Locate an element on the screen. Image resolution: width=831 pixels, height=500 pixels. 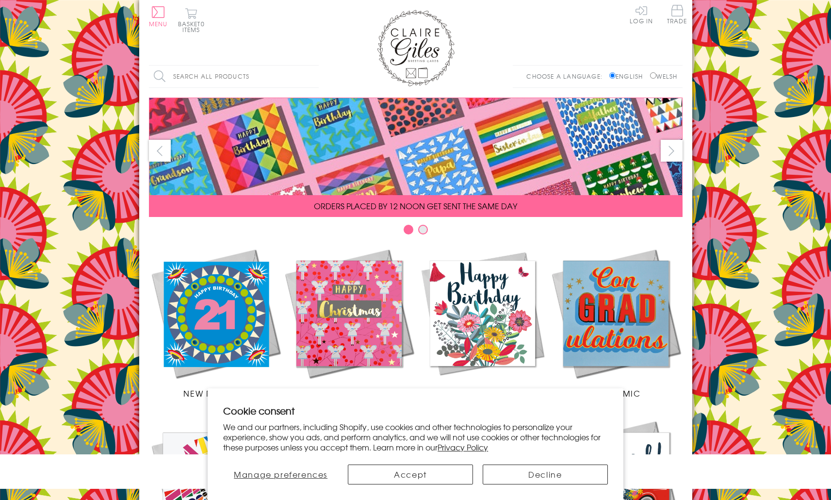
button: prev is located at coordinates (160, 150).